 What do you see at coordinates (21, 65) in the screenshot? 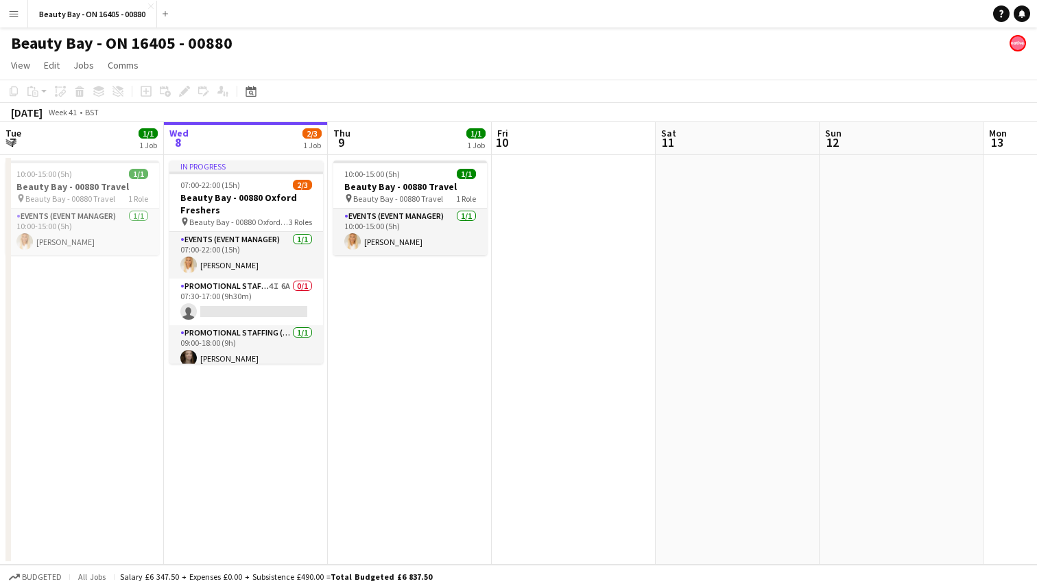
I see `span: View` at bounding box center [21, 65].